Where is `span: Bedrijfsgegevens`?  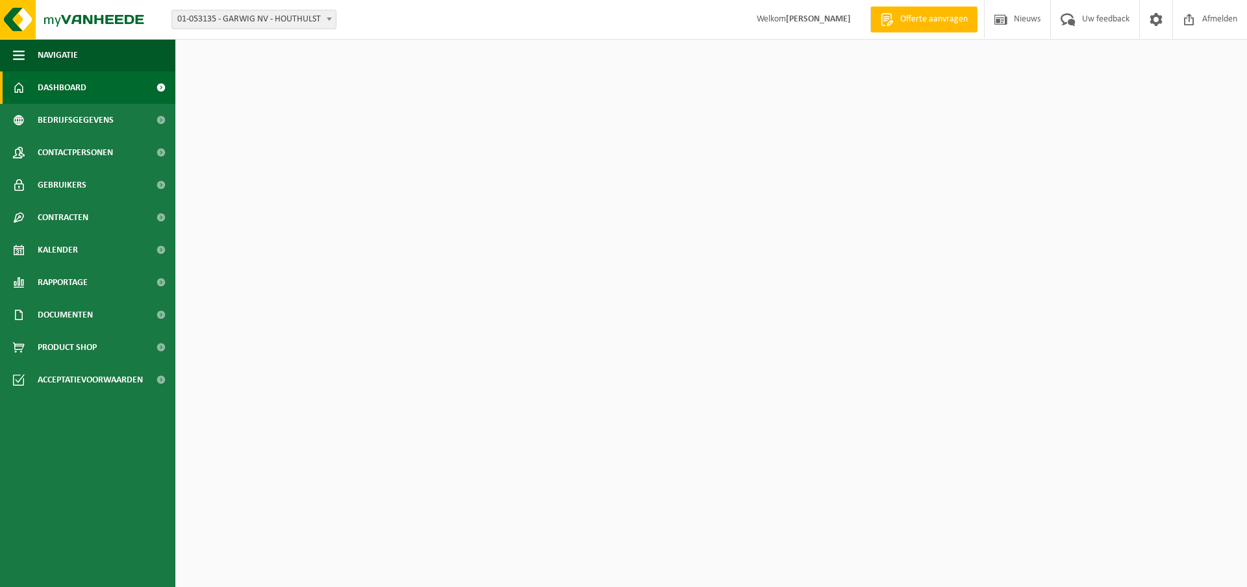 span: Bedrijfsgegevens is located at coordinates (75, 120).